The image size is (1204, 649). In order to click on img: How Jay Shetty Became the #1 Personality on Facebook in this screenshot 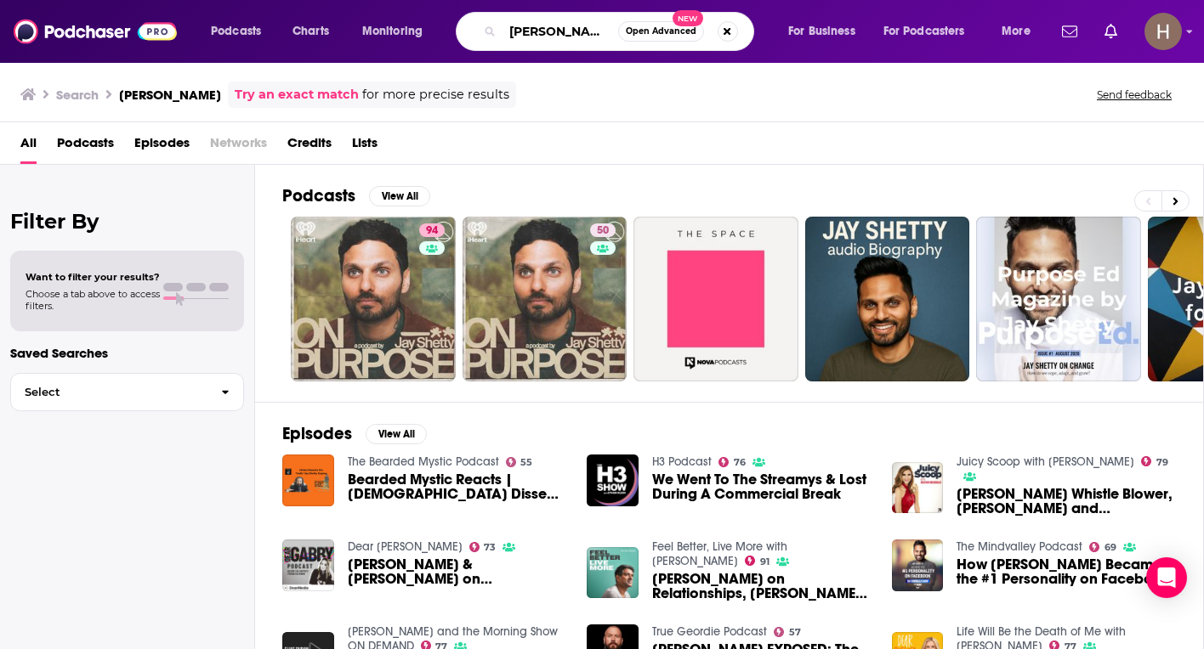, I will do `click(917, 565)`.